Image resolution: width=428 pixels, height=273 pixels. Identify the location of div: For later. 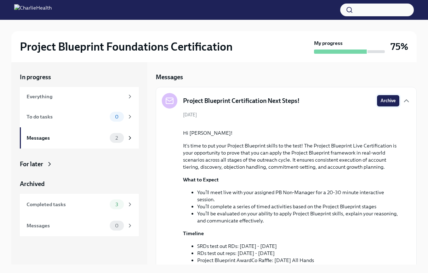
(32, 164).